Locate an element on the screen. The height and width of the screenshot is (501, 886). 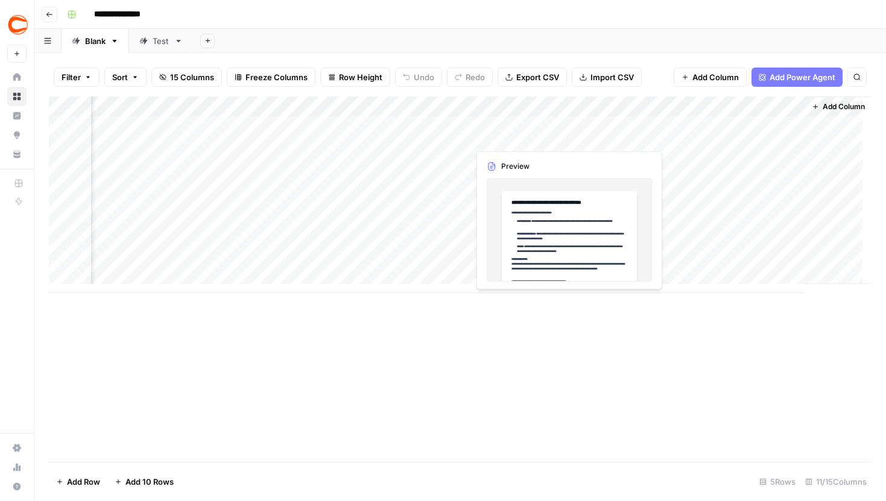
a: Test is located at coordinates (161, 41).